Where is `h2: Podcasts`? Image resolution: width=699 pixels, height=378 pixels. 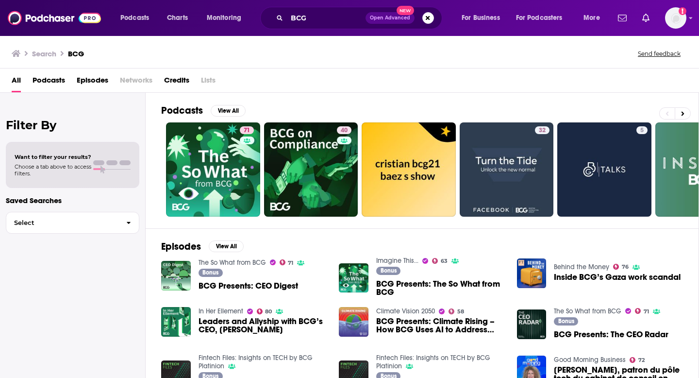
h2: Podcasts is located at coordinates (182, 110).